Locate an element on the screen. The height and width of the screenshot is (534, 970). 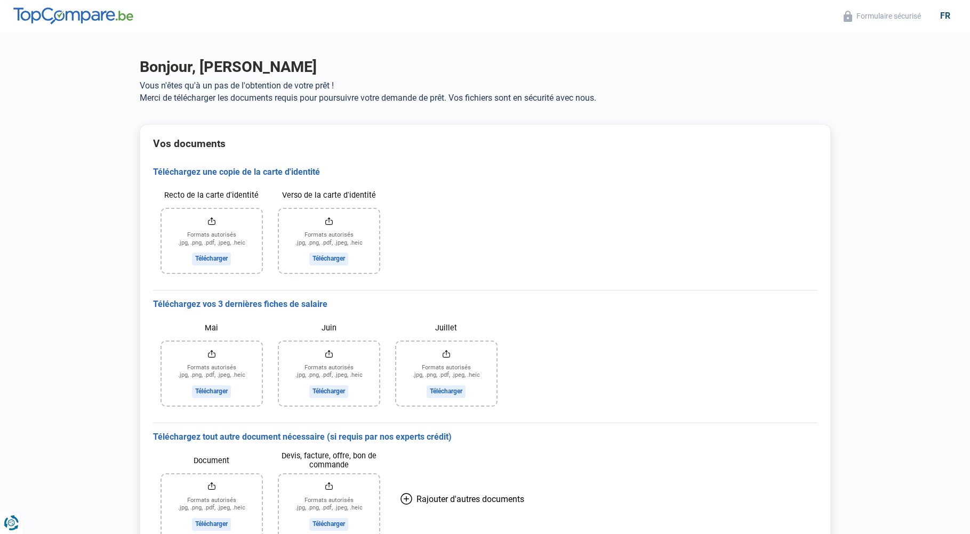
h3: Téléchargez une copie de la carte d'identité is located at coordinates (485, 172).